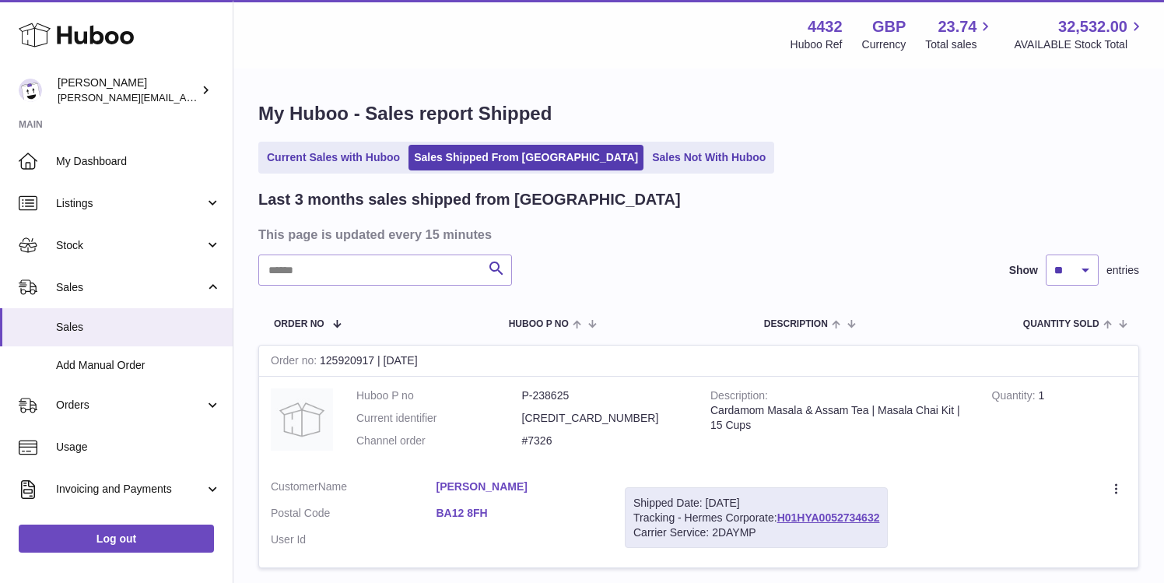 Image resolution: width=1164 pixels, height=583 pixels. What do you see at coordinates (353, 515) in the screenshot?
I see `dt: Postal Code` at bounding box center [353, 515].